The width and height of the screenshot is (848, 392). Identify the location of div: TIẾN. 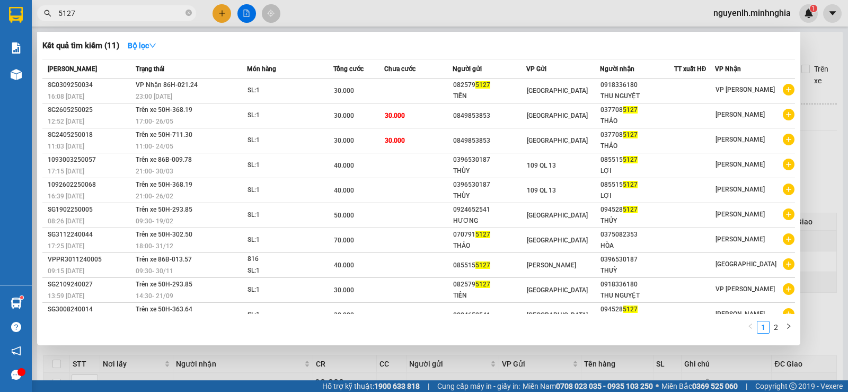
(489, 96).